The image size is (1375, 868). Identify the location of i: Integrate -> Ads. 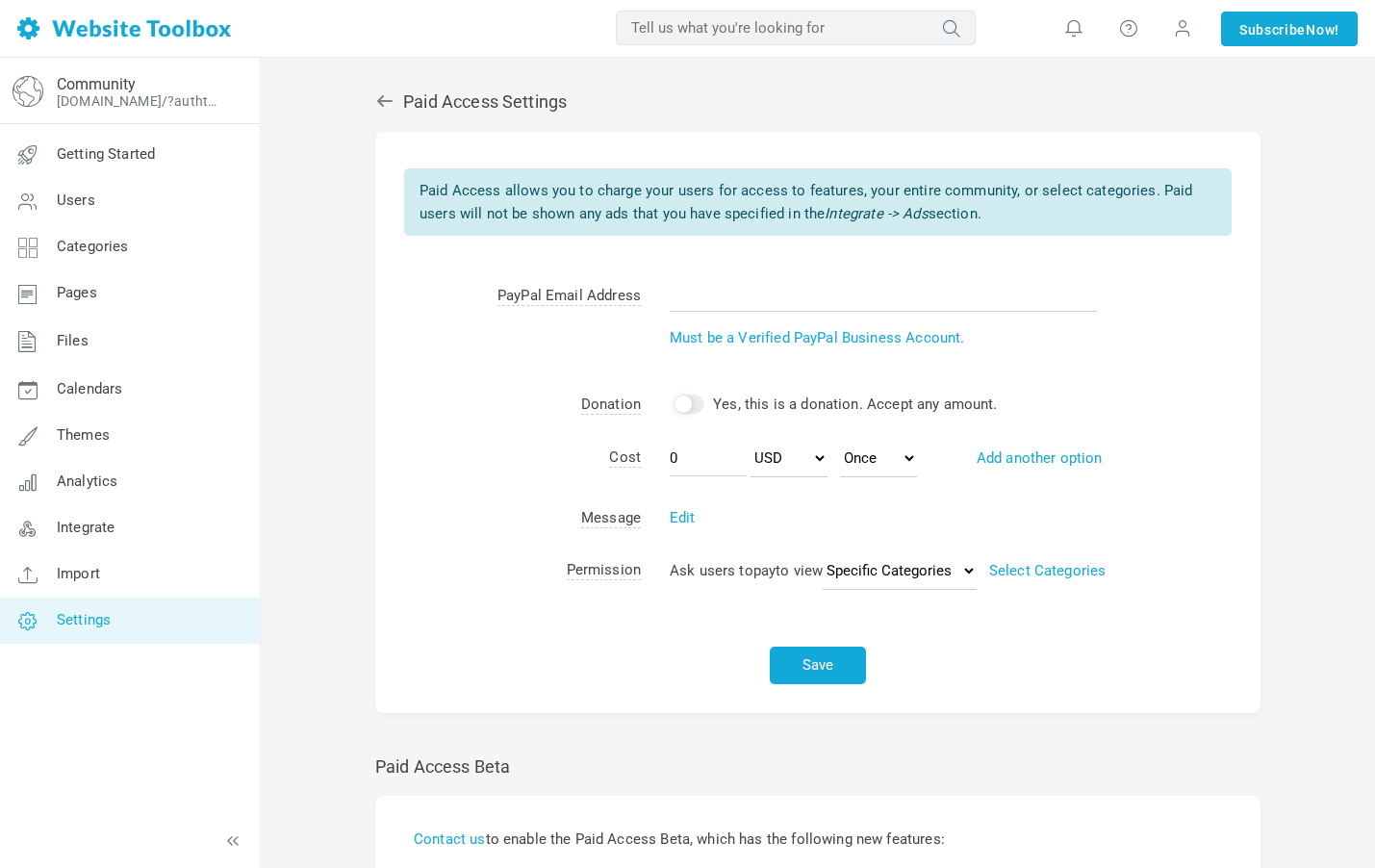
(876, 214).